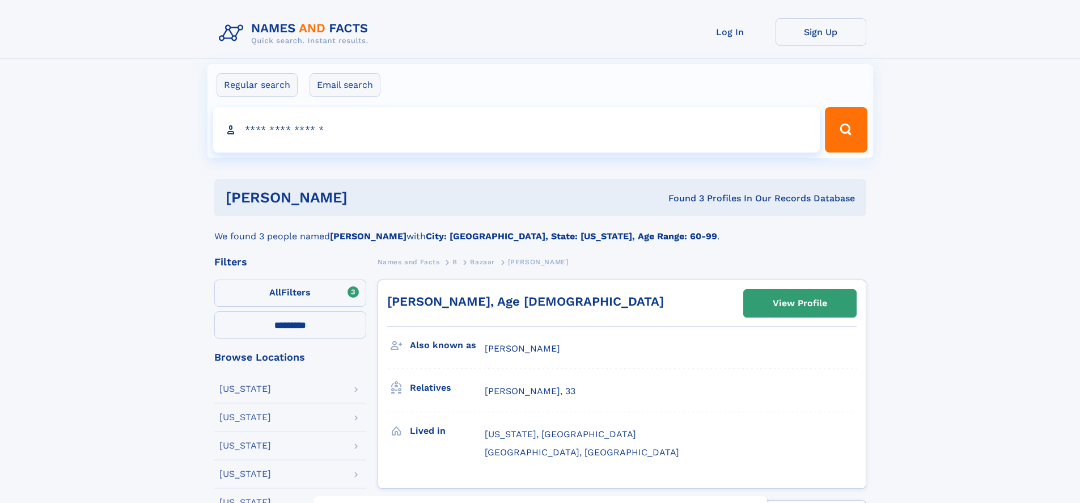  What do you see at coordinates (447, 431) in the screenshot?
I see `h3: Lived in` at bounding box center [447, 431].